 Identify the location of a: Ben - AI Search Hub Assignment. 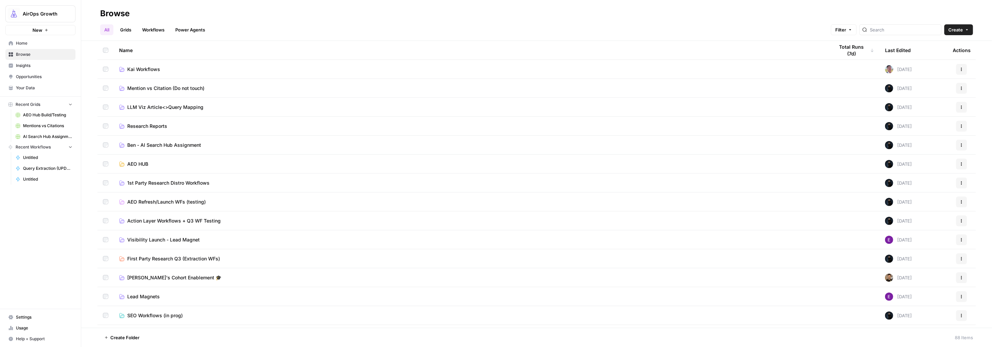
(471, 145).